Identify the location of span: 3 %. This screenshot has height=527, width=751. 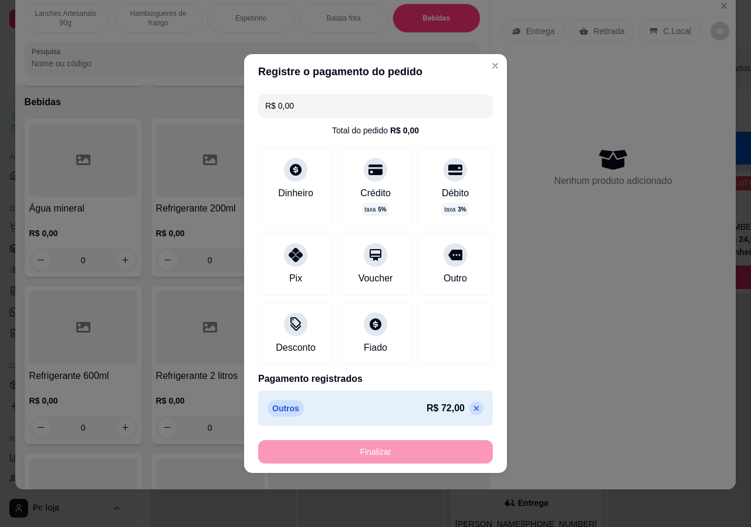
(462, 209).